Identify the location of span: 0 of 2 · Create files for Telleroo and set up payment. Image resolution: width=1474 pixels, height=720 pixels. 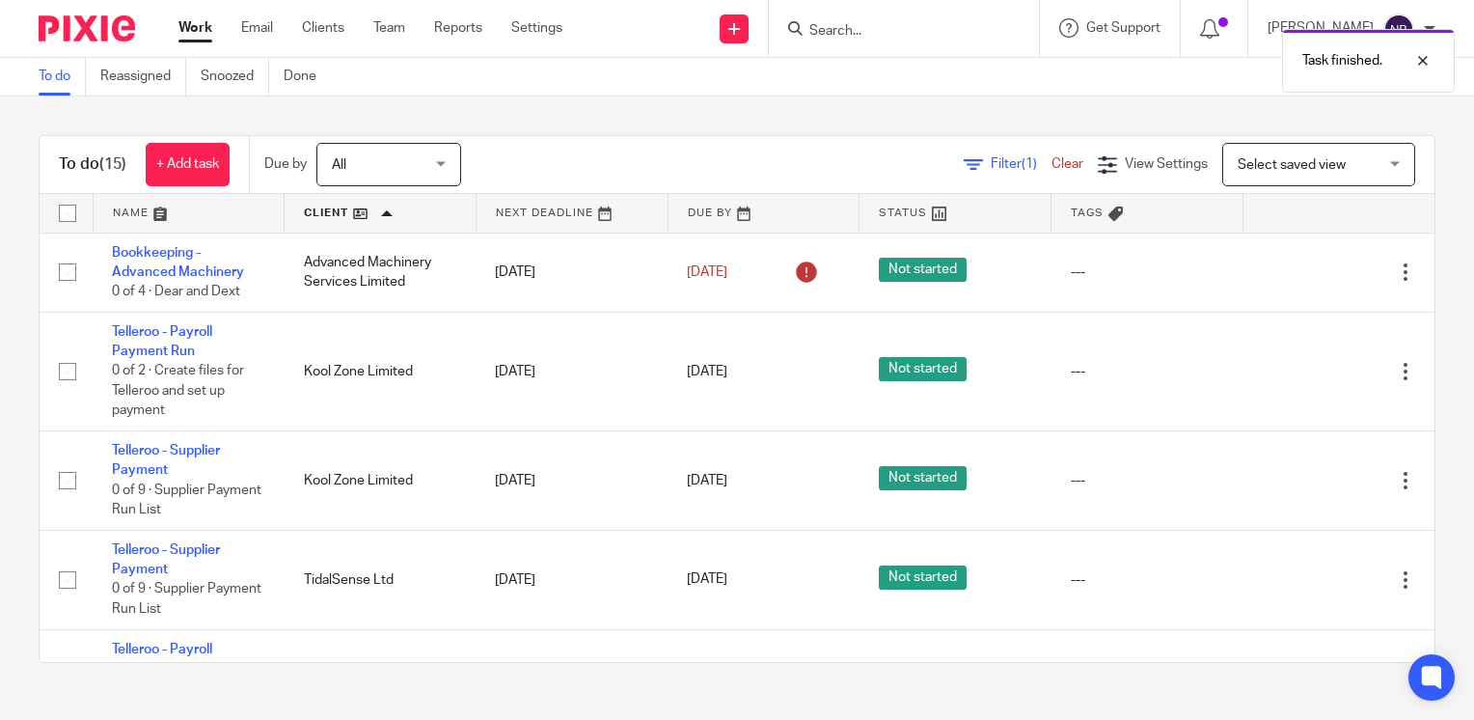
(178, 391).